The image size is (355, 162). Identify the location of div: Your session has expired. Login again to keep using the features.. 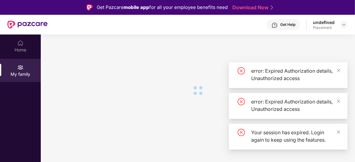
(295, 136).